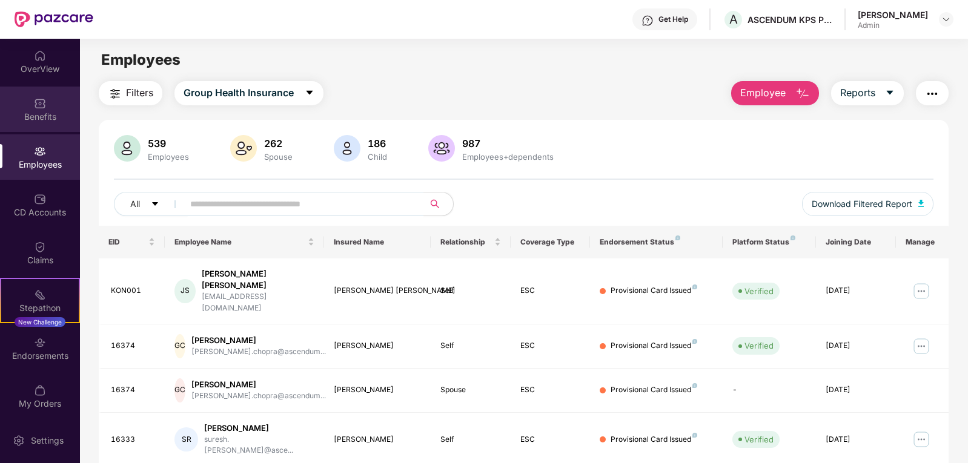 The height and width of the screenshot is (463, 968). Describe the element at coordinates (507, 157) in the screenshot. I see `div: Employees+dependents` at that location.